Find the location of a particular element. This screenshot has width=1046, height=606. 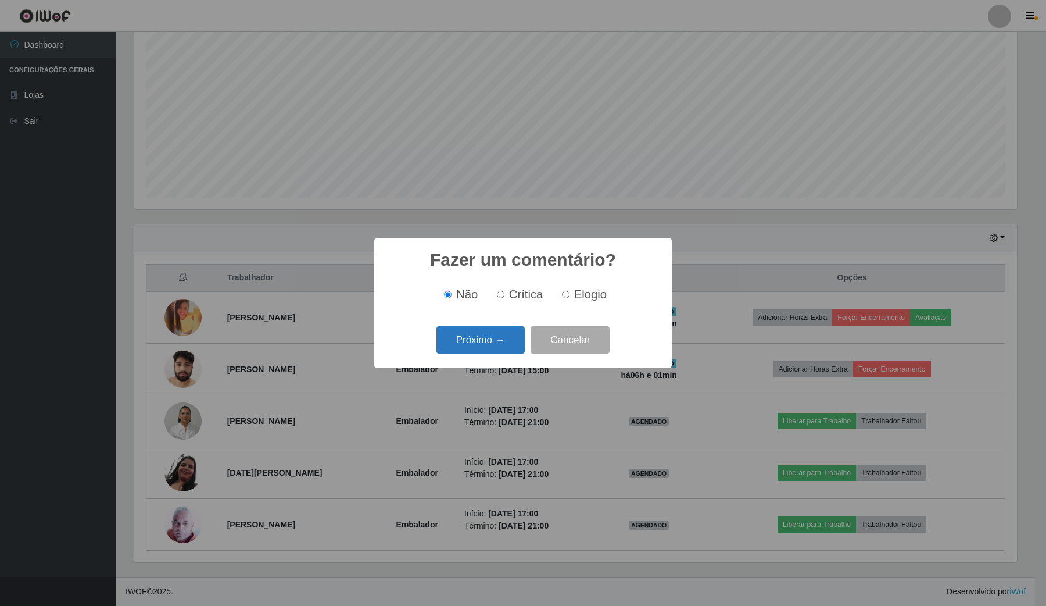

input: Não is located at coordinates (448, 294).